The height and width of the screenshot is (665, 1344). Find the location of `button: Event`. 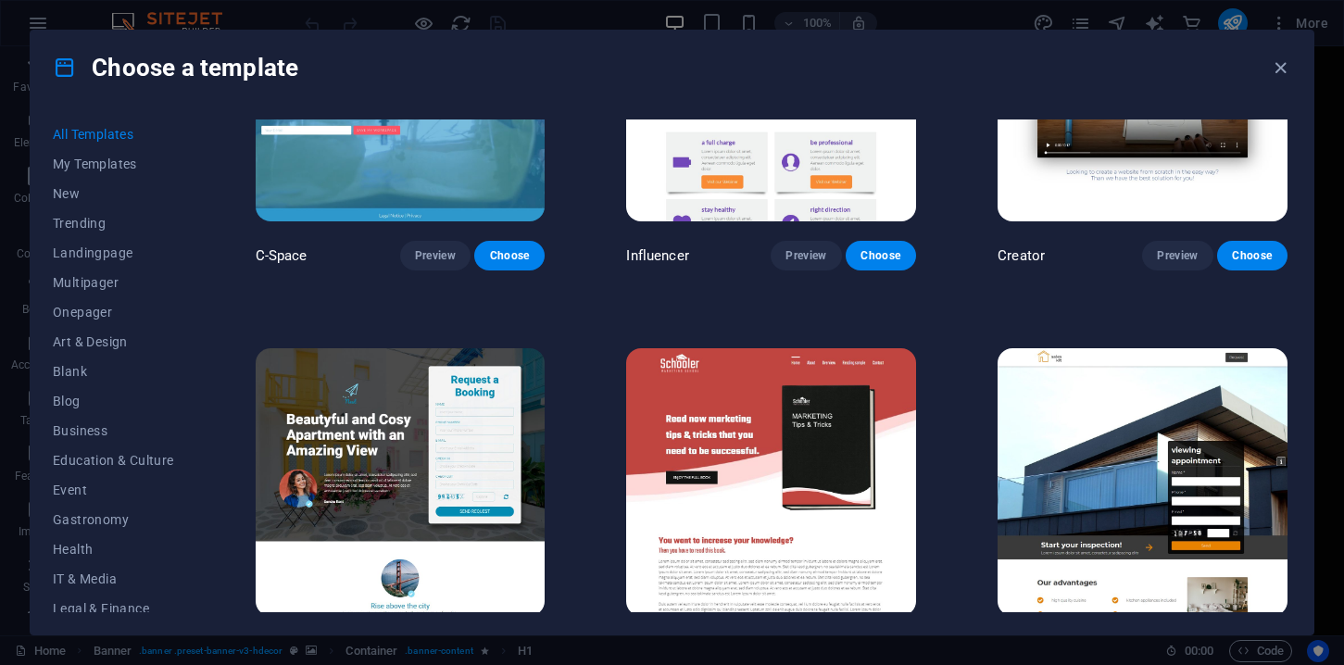

button: Event is located at coordinates (113, 490).